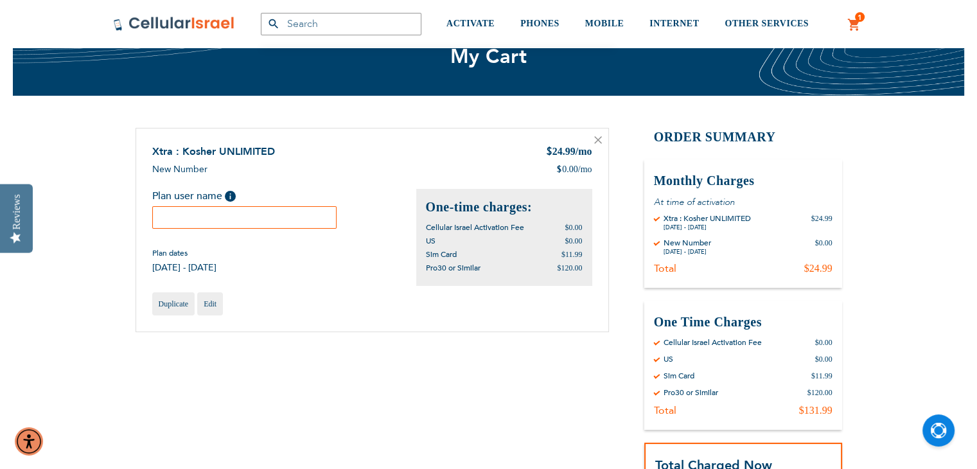 This screenshot has height=469, width=977. Describe the element at coordinates (687, 243) in the screenshot. I see `div: New Number` at that location.